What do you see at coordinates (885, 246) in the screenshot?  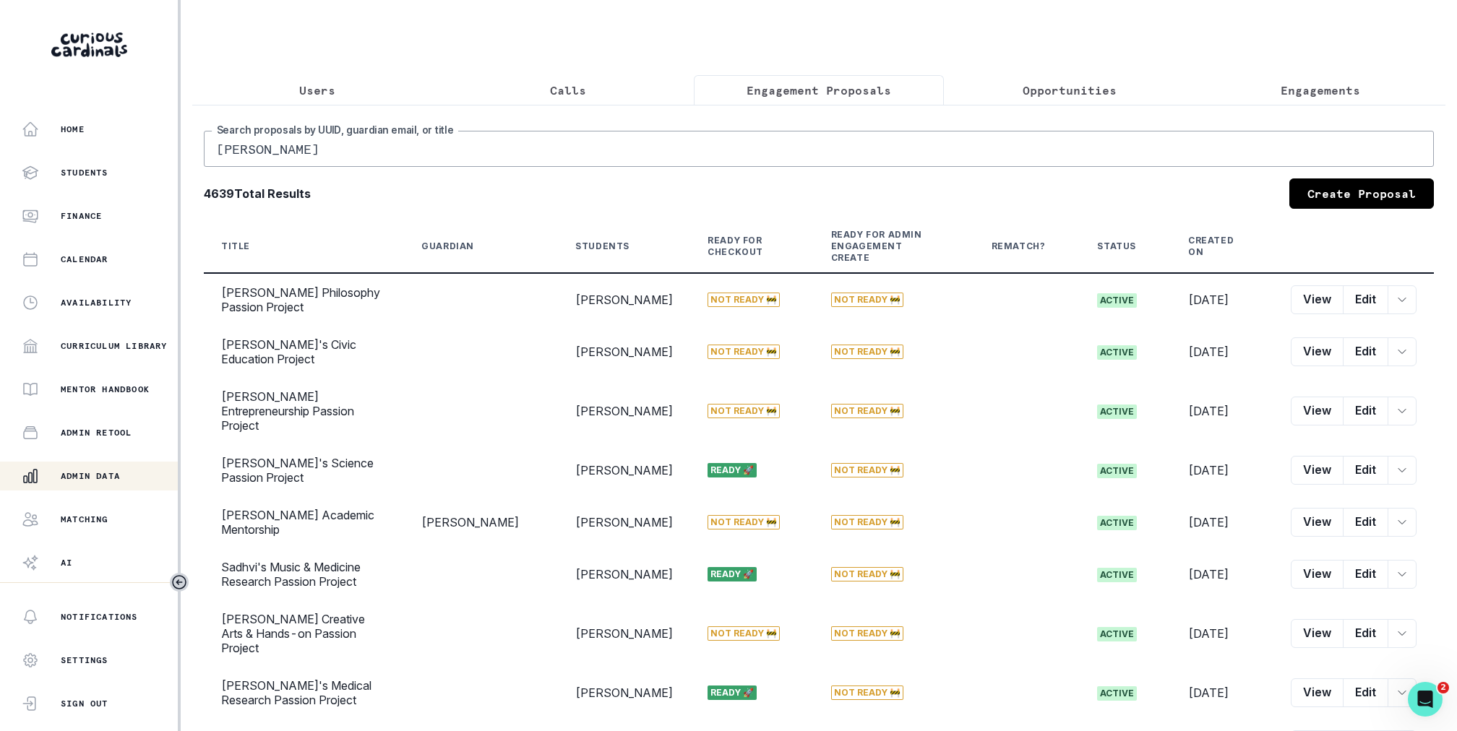 I see `div: Ready for Admin Engagement Create` at bounding box center [885, 246].